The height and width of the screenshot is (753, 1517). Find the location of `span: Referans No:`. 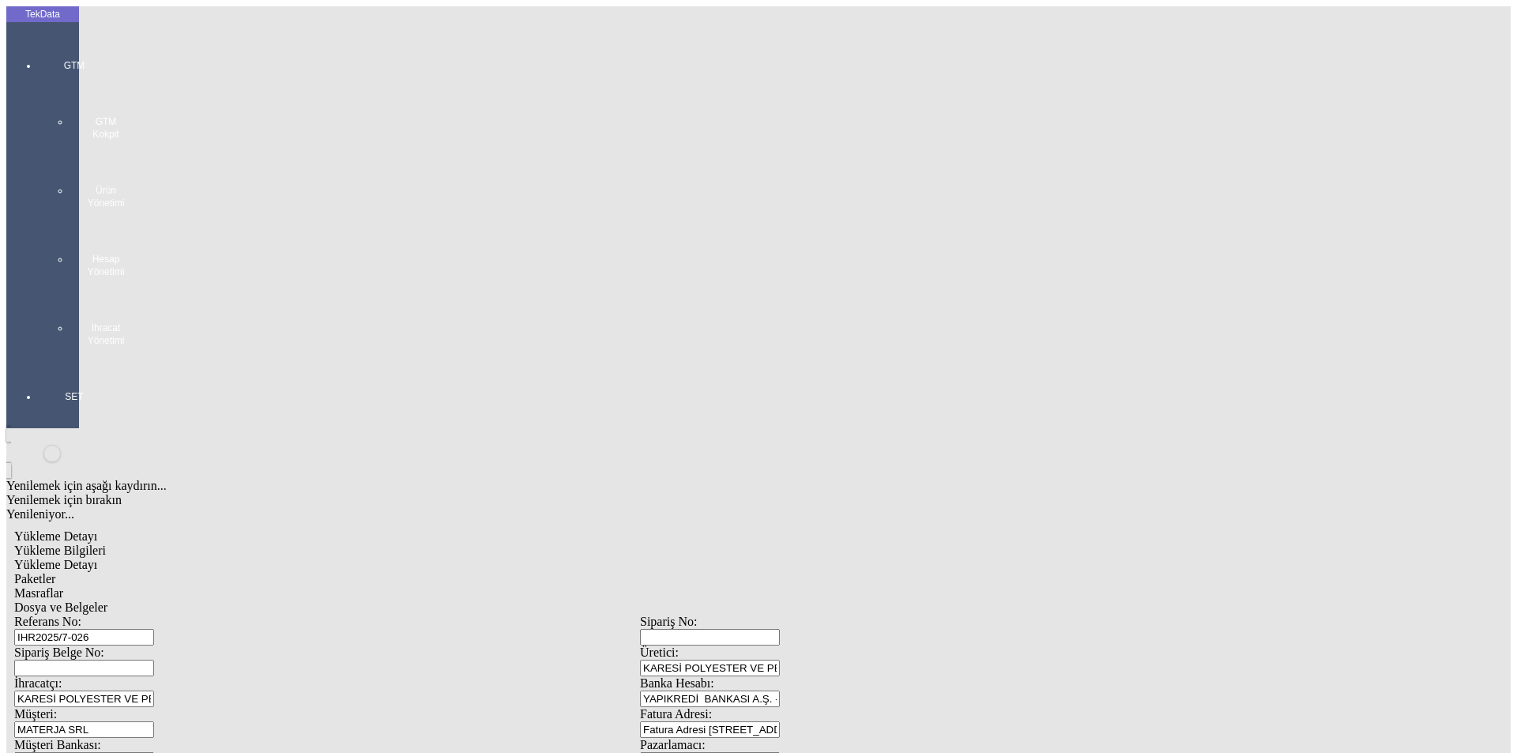

span: Referans No: is located at coordinates (47, 621).